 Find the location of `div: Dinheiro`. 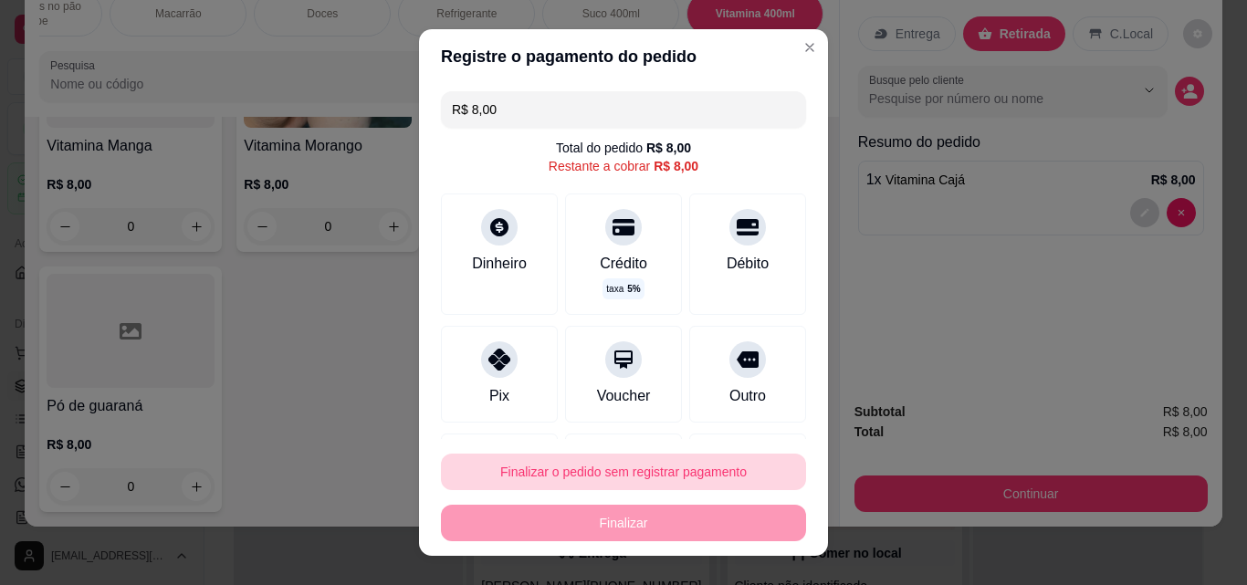

div: Dinheiro is located at coordinates (500, 264).